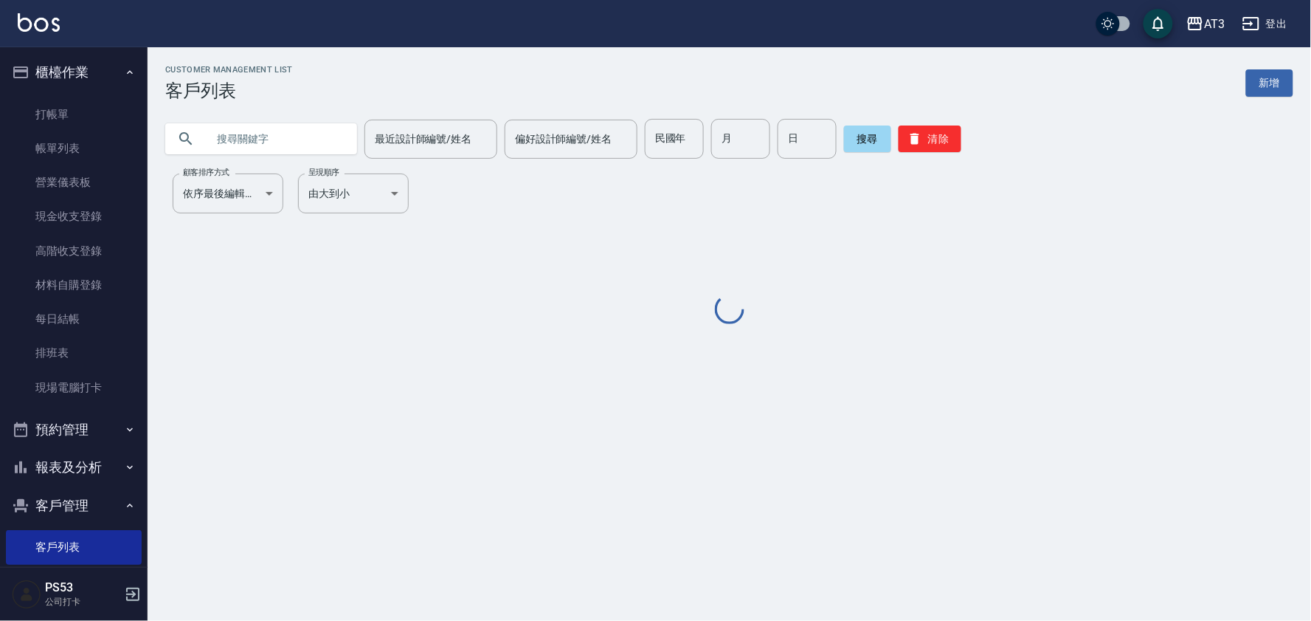 Image resolution: width=1311 pixels, height=621 pixels. Describe the element at coordinates (74, 547) in the screenshot. I see `a: 客戶列表` at that location.